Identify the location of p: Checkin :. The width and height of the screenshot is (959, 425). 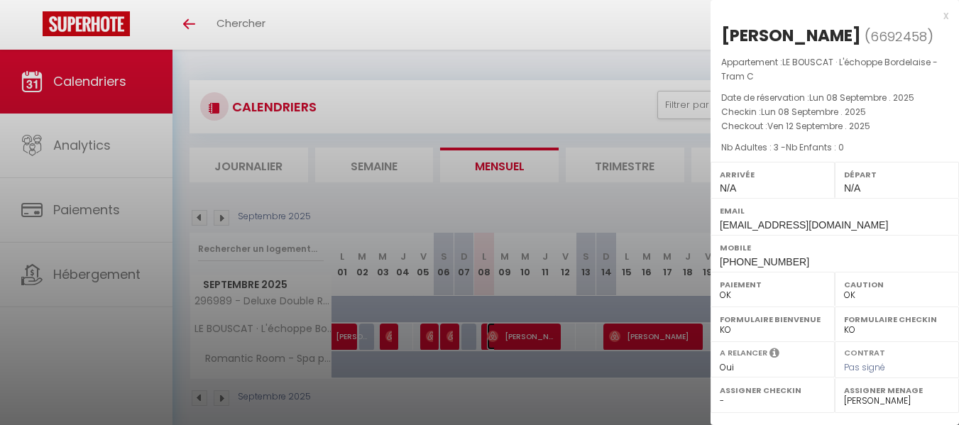
(835, 112).